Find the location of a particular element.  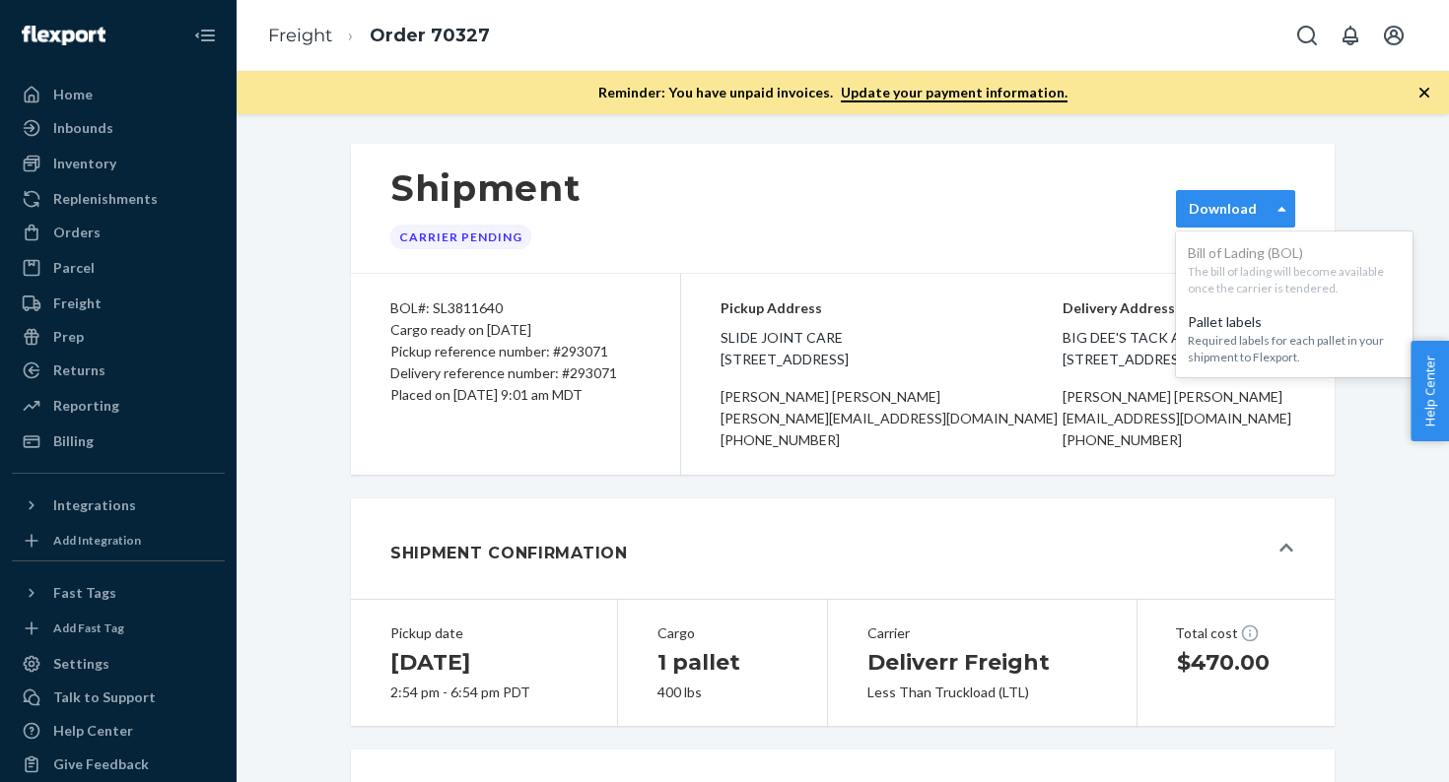

div: Inventory is located at coordinates (85, 164).